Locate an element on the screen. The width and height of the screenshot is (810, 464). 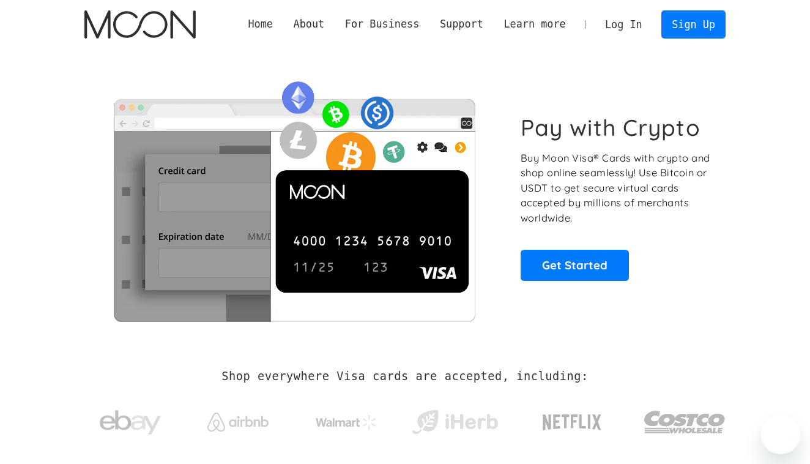
a: Walmart is located at coordinates (346, 419).